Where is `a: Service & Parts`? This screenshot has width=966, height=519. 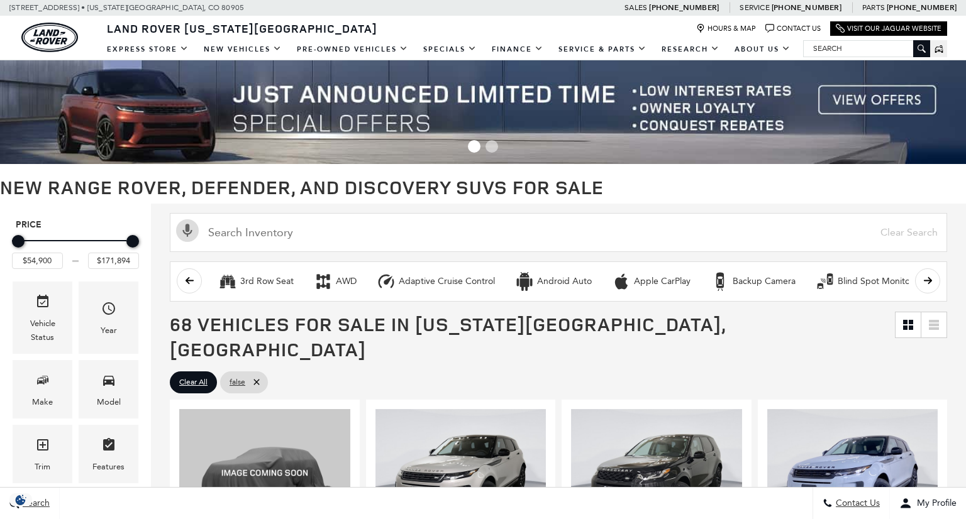
a: Service & Parts is located at coordinates (602, 49).